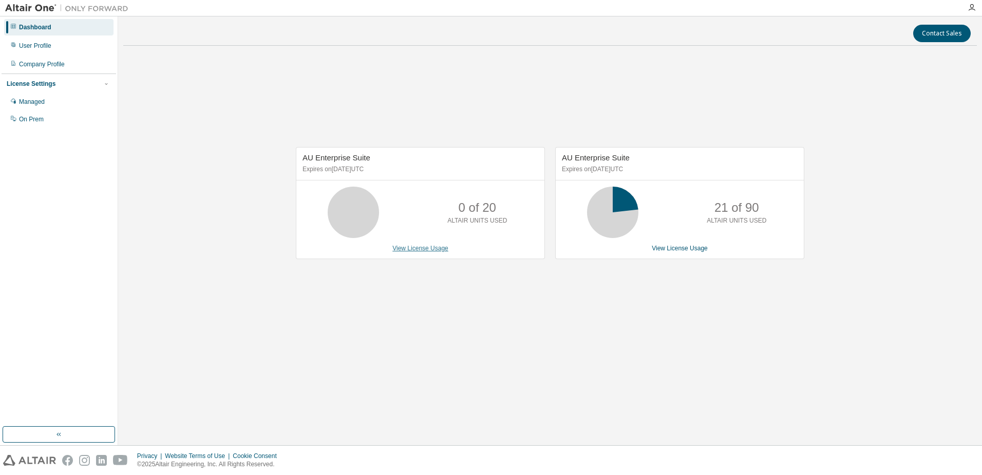  I want to click on img: instagram.svg, so click(84, 460).